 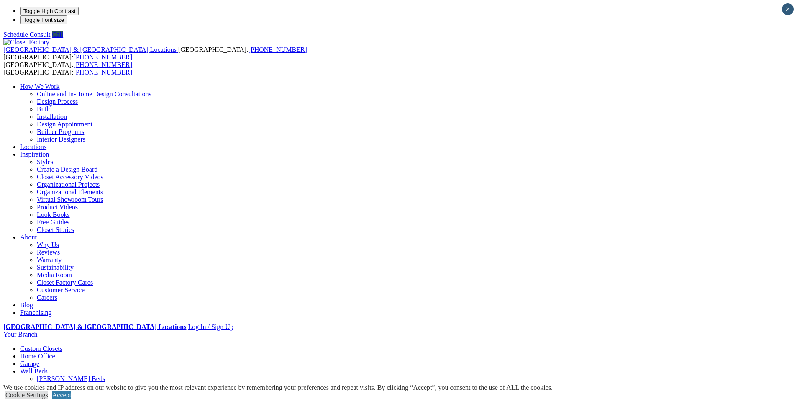 I want to click on a: Organizational Elements, so click(x=70, y=192).